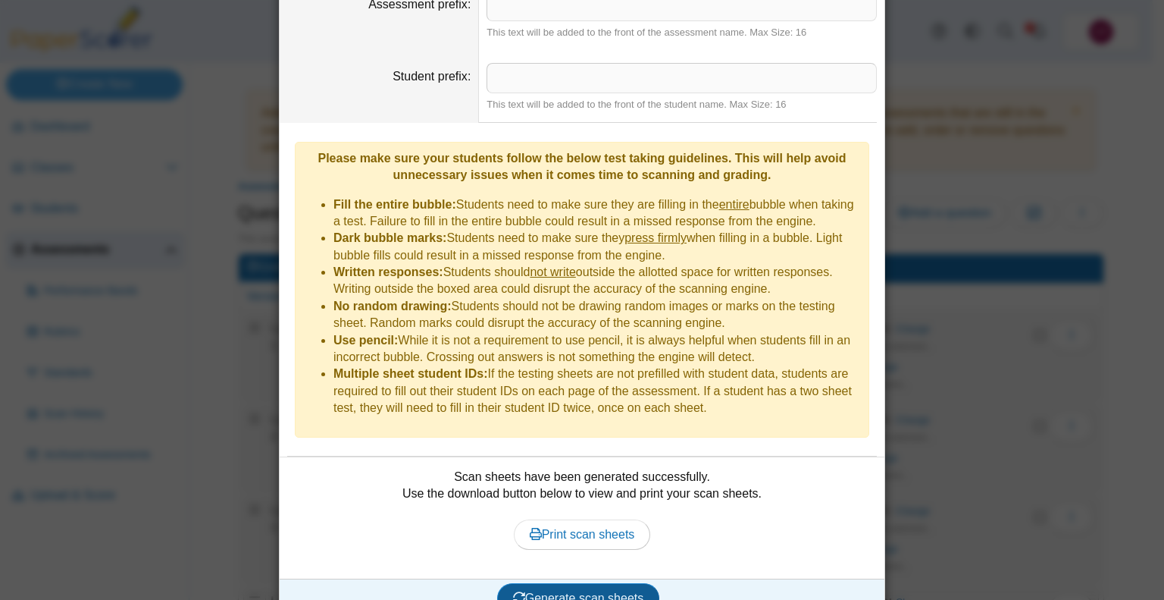 The height and width of the screenshot is (600, 1164). What do you see at coordinates (581, 166) in the screenshot?
I see `b: Please make sure your students follow the below test taking guidelines. This will help avoid unne...` at bounding box center [581, 166].